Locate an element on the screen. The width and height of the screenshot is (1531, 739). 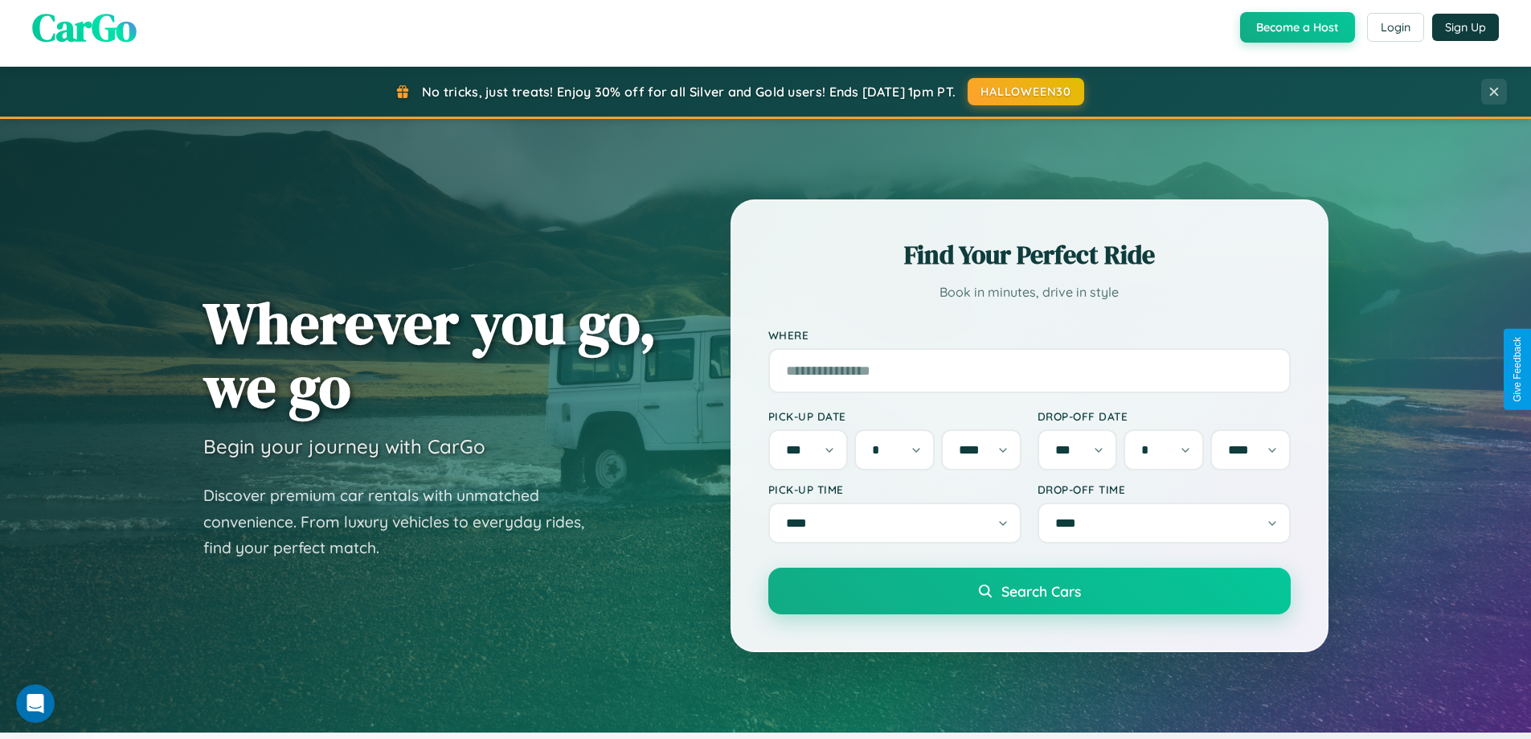
button: Sign Up is located at coordinates (1466, 27).